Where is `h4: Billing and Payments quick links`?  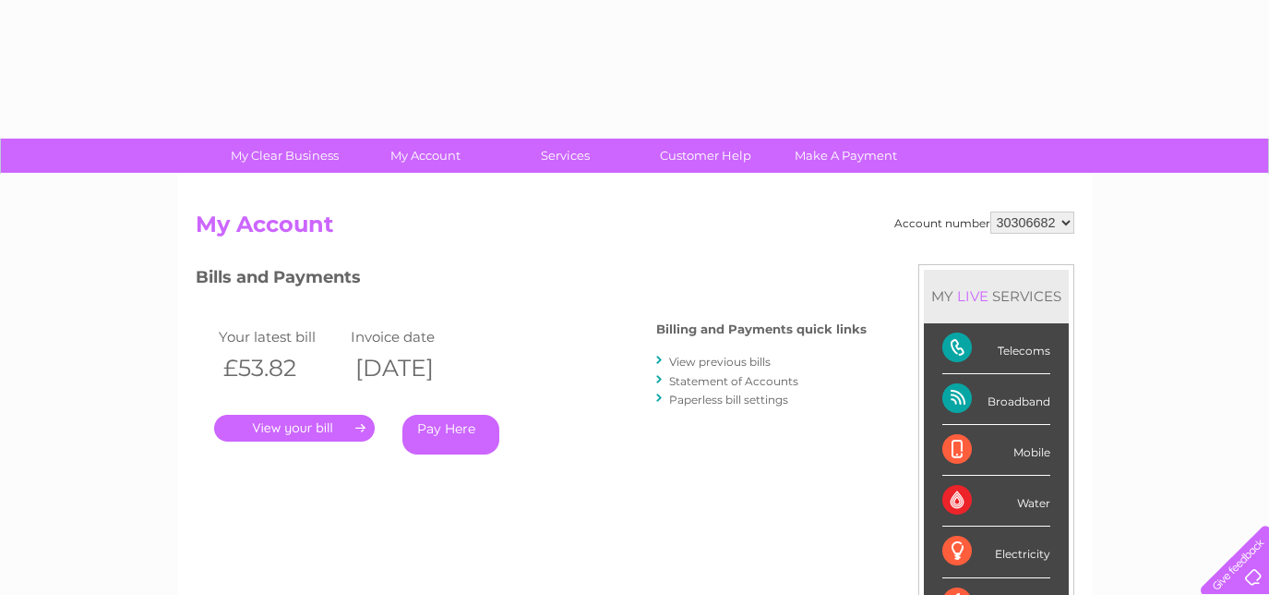
h4: Billing and Payments quick links is located at coordinates (762, 329).